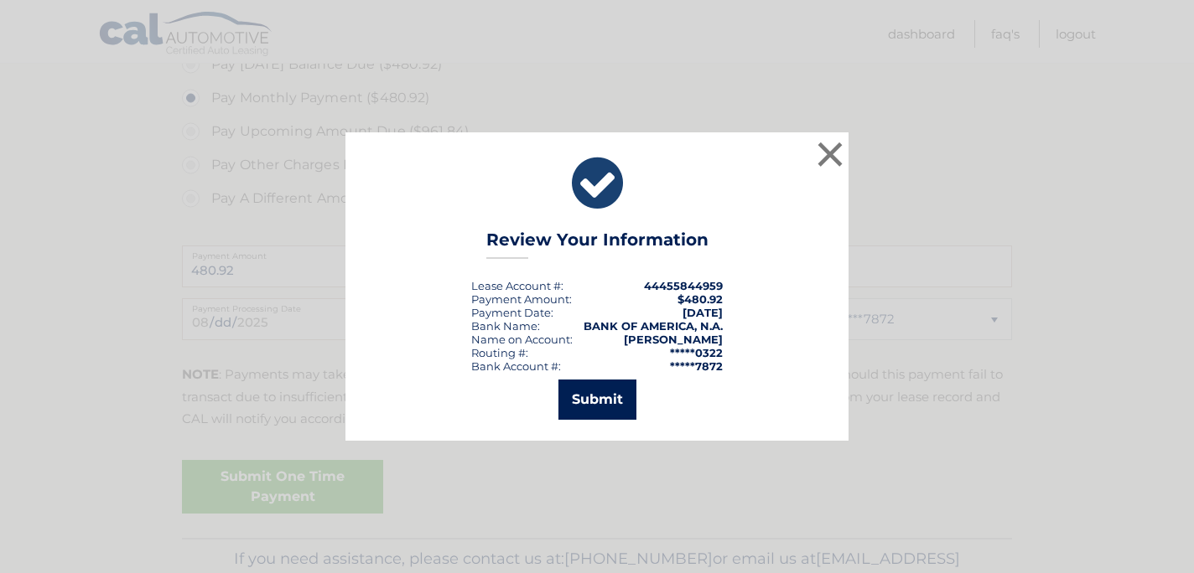 The height and width of the screenshot is (573, 1194). Describe the element at coordinates (500, 353) in the screenshot. I see `div: Routing #:` at that location.